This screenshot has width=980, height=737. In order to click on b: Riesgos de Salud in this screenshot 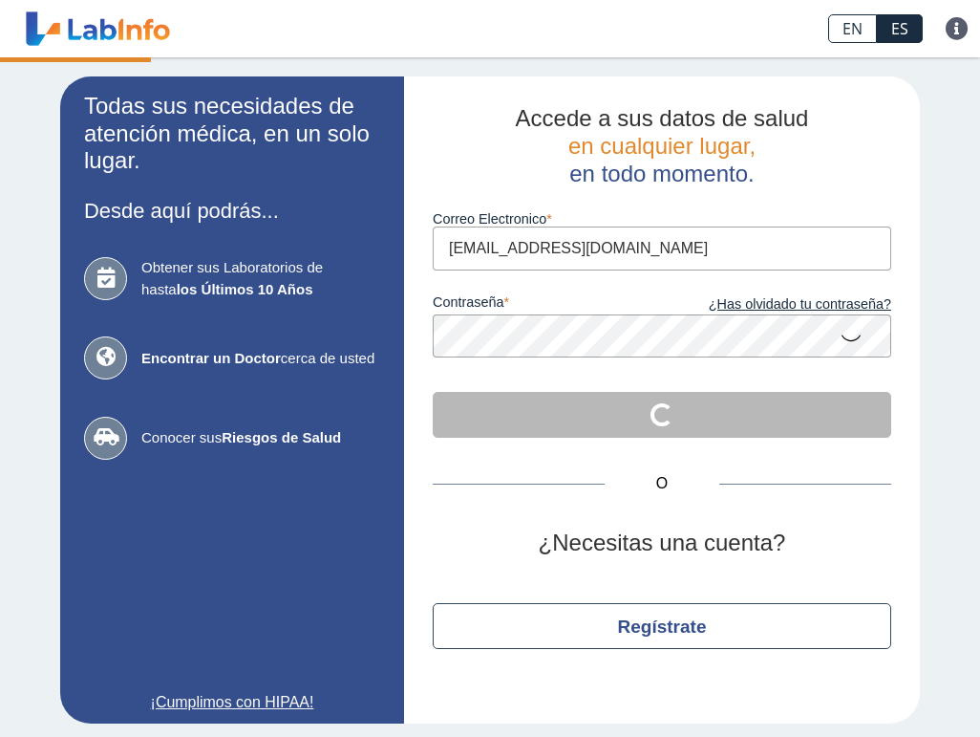, I will do `click(281, 437)`.